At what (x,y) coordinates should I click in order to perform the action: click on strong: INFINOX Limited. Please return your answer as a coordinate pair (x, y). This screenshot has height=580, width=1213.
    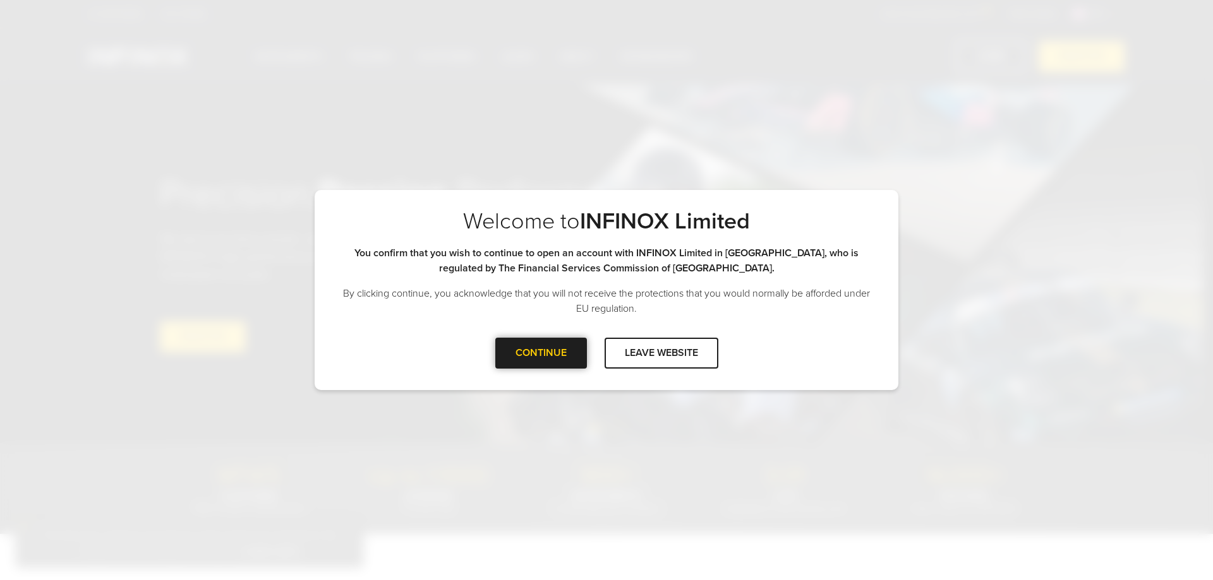
    Looking at the image, I should click on (664, 221).